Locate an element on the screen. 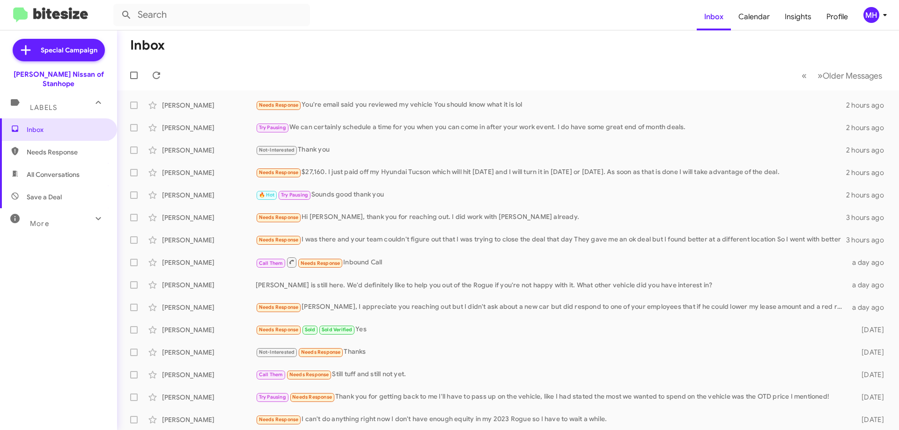 The height and width of the screenshot is (430, 899). input: Search is located at coordinates (212, 15).